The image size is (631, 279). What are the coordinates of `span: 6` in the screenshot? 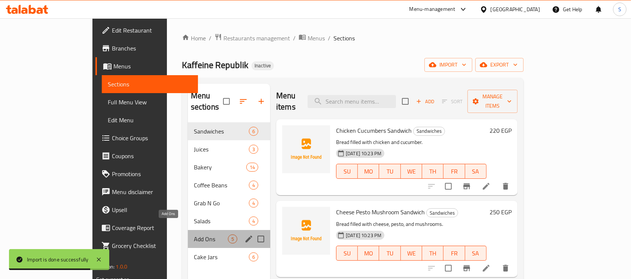 It's located at (253, 131).